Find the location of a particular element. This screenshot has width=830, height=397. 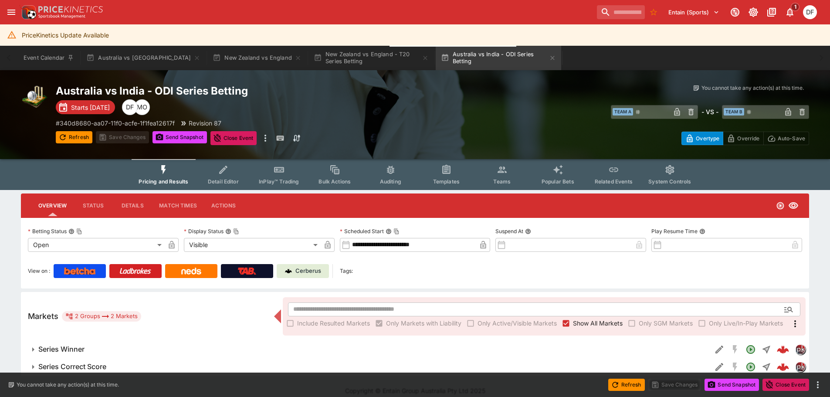

span: Templates is located at coordinates (446, 181).